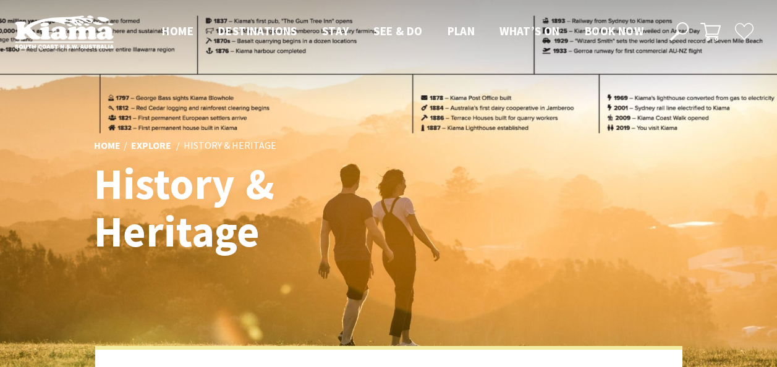 The width and height of the screenshot is (777, 367). What do you see at coordinates (177, 31) in the screenshot?
I see `span: Home` at bounding box center [177, 31].